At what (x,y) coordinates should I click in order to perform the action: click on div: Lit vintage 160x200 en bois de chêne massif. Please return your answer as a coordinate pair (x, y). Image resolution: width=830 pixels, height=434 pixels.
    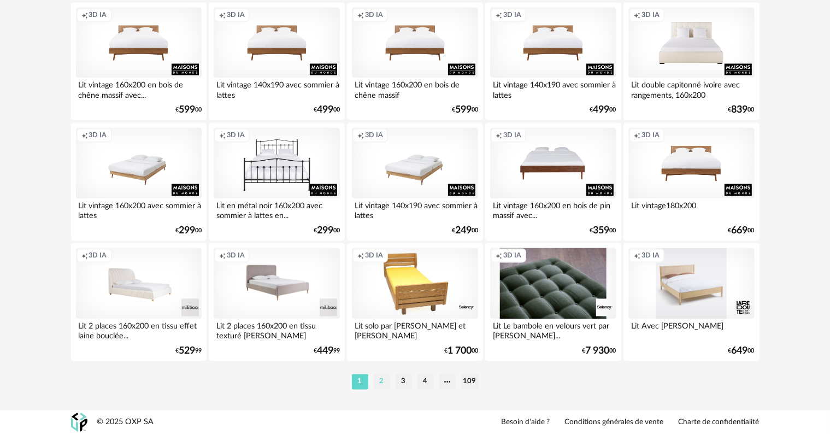
    Looking at the image, I should click on (415, 89).